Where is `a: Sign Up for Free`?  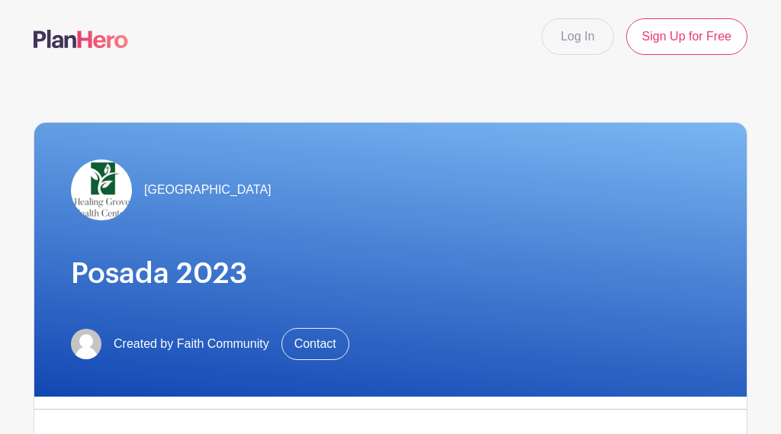 a: Sign Up for Free is located at coordinates (686, 37).